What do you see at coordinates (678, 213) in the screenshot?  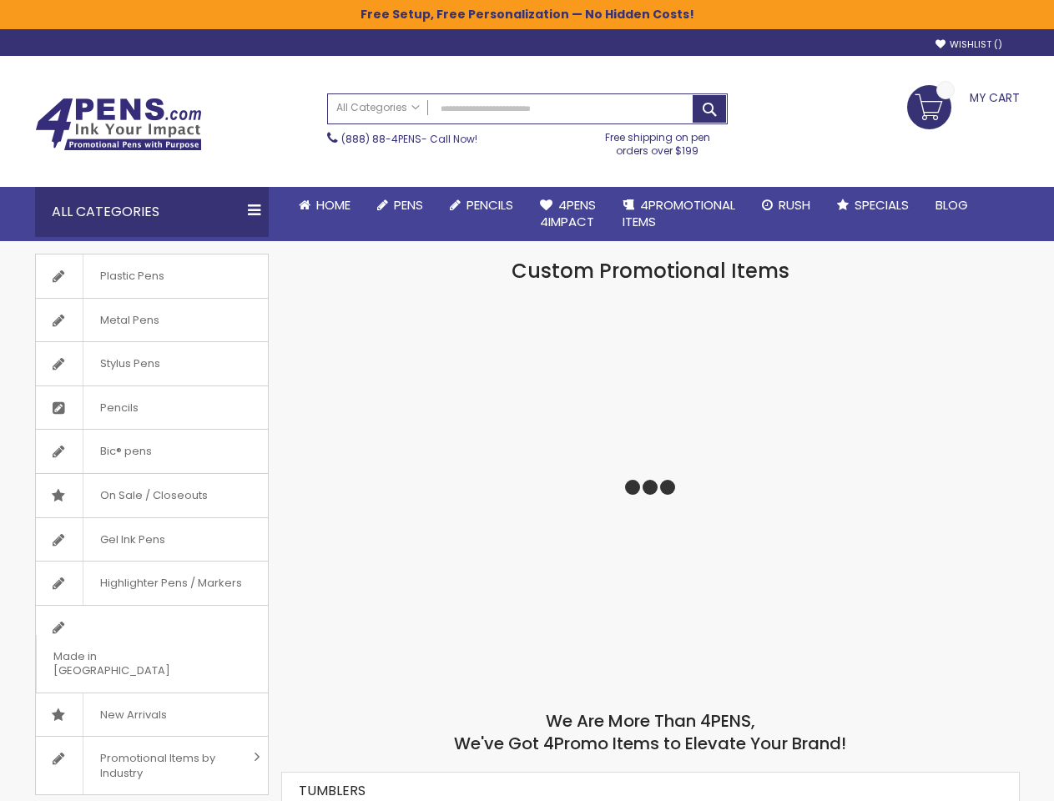 I see `span: 4PROMOTIONAL ITEMS` at bounding box center [678, 213].